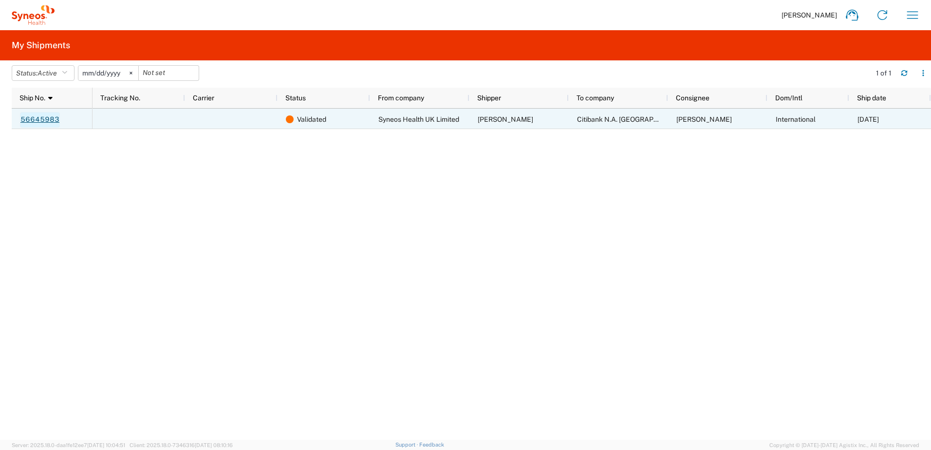 The height and width of the screenshot is (450, 931). What do you see at coordinates (789, 98) in the screenshot?
I see `span: Dom/Intl` at bounding box center [789, 98].